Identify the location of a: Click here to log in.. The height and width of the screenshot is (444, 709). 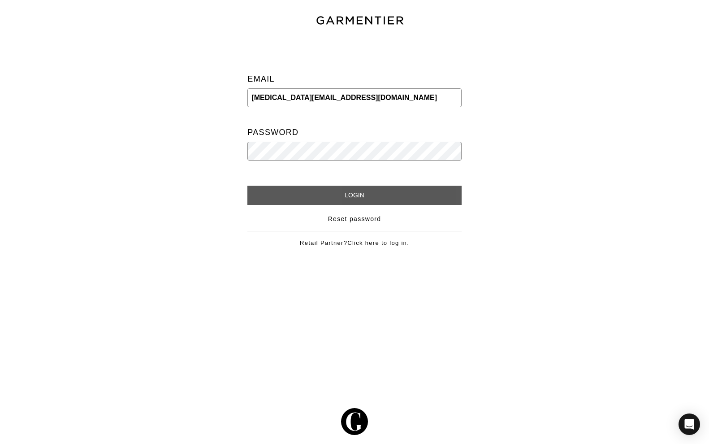
(378, 243).